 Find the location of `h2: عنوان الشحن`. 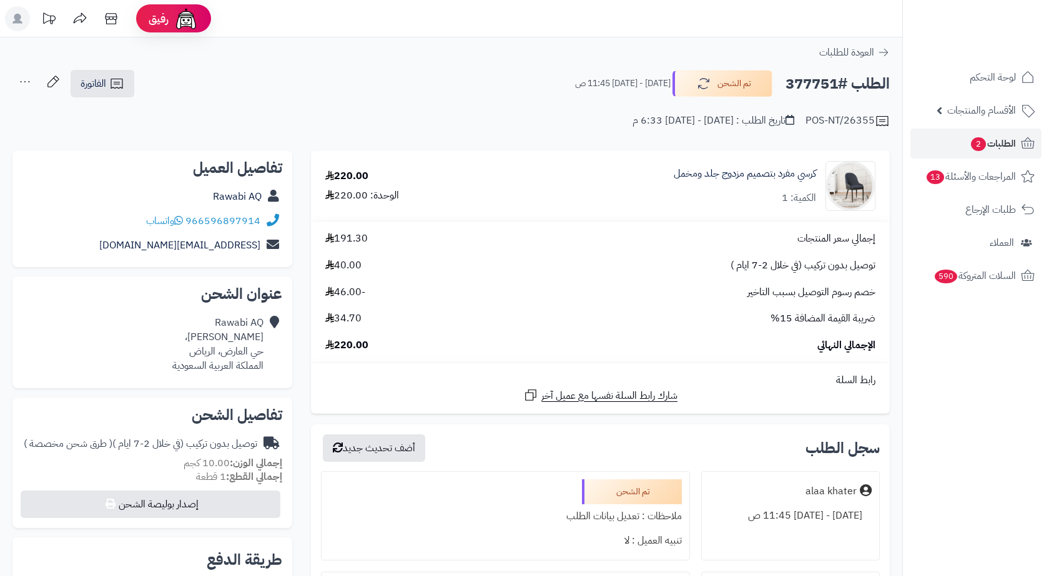

h2: عنوان الشحن is located at coordinates (152, 294).